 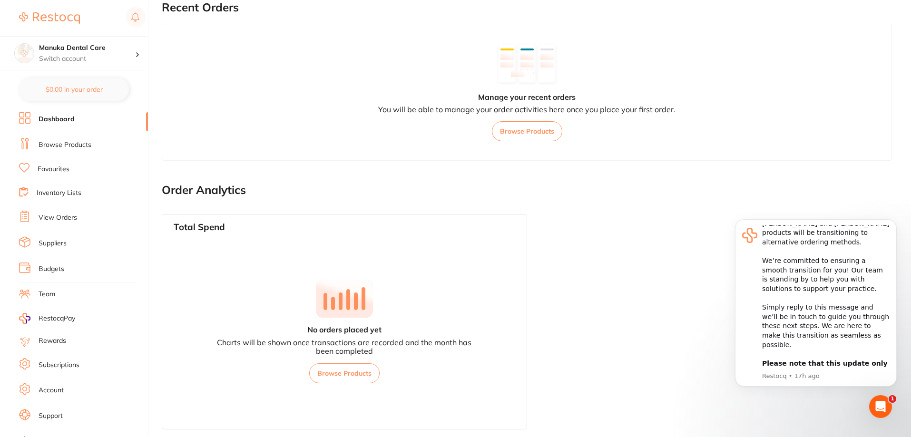 What do you see at coordinates (87, 48) in the screenshot?
I see `h4: Manuka Dental Care` at bounding box center [87, 48].